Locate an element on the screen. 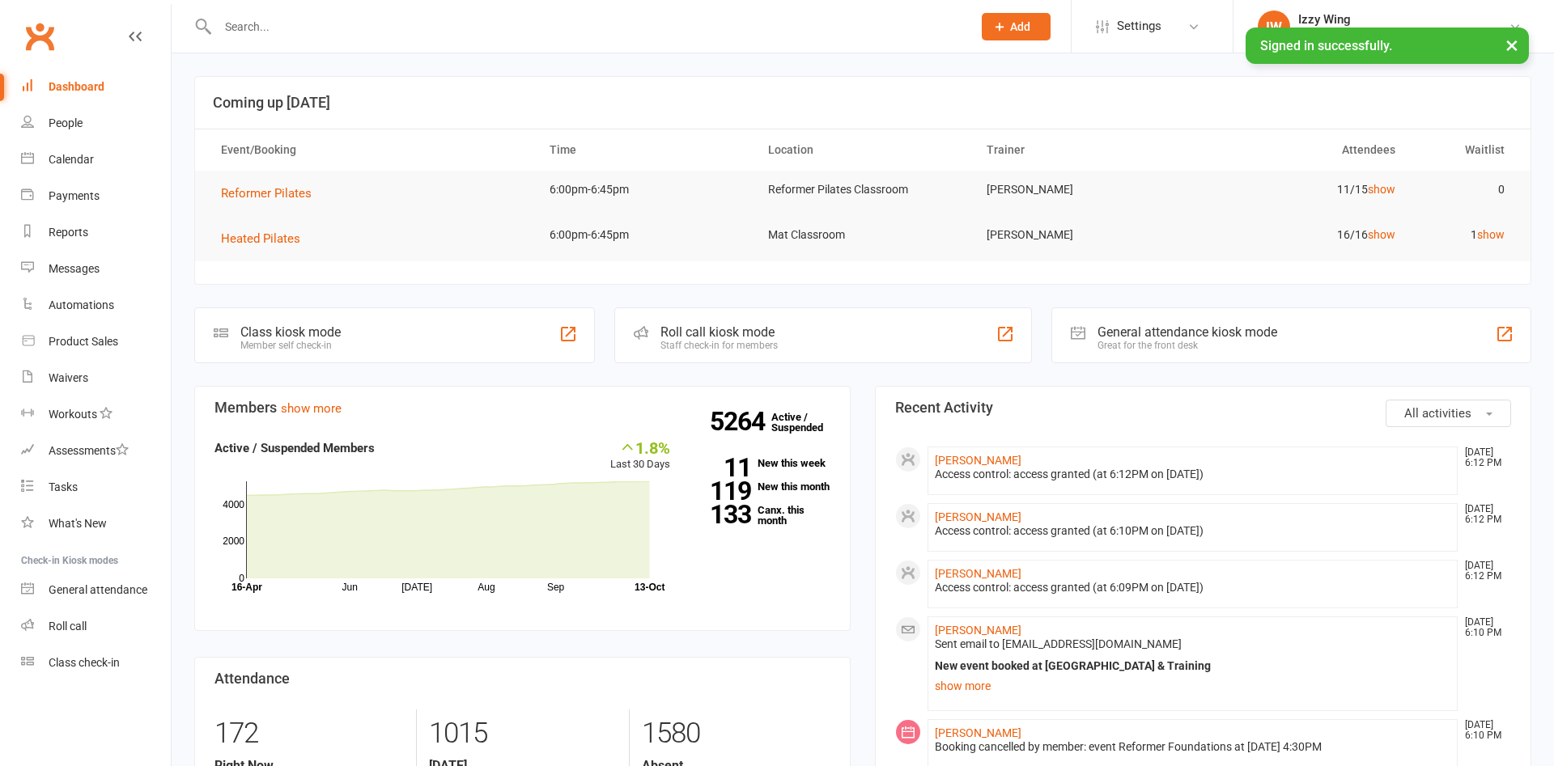 This screenshot has height=766, width=1554. a: General attendance kiosk mode is located at coordinates (95, 590).